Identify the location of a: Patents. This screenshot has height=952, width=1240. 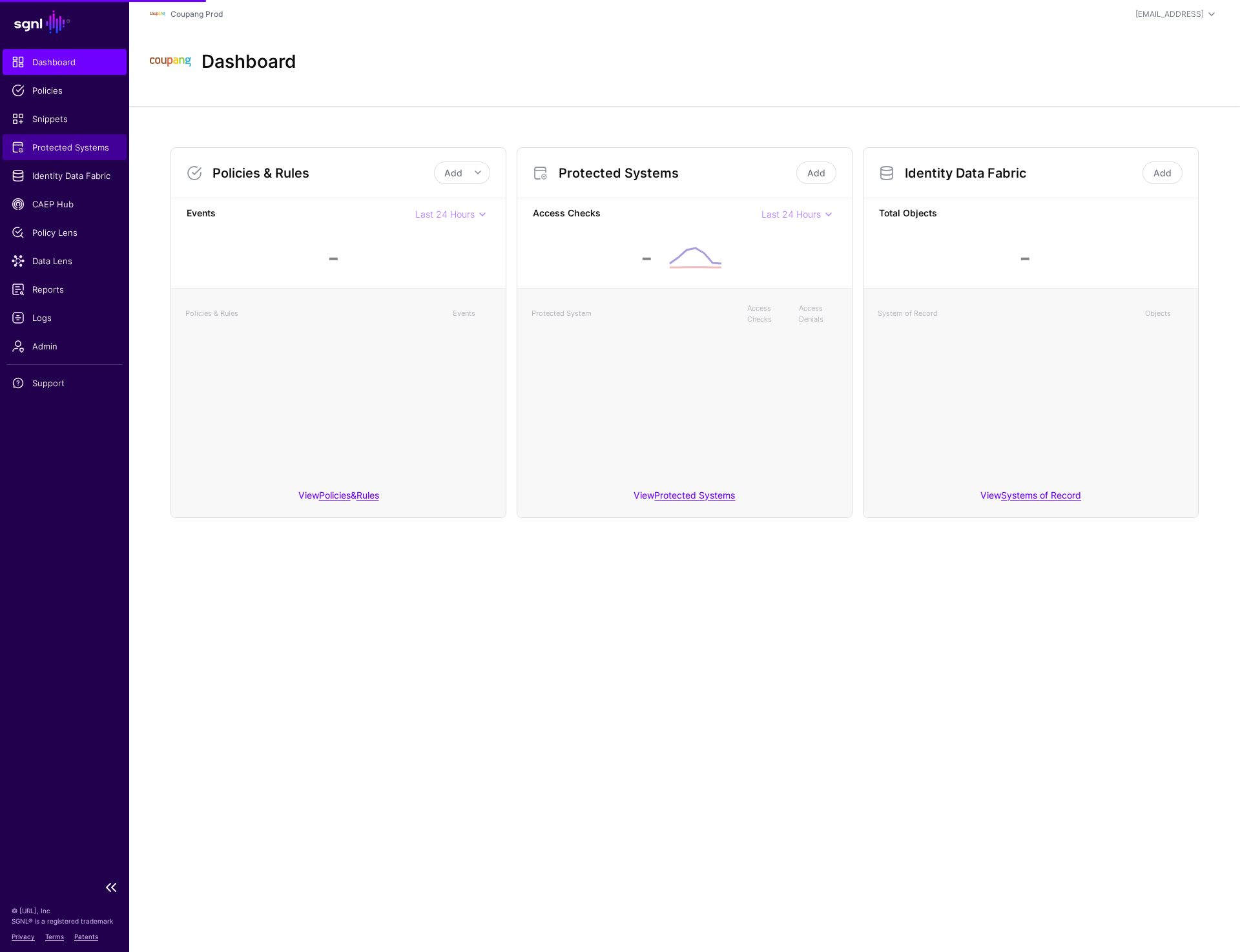
(86, 936).